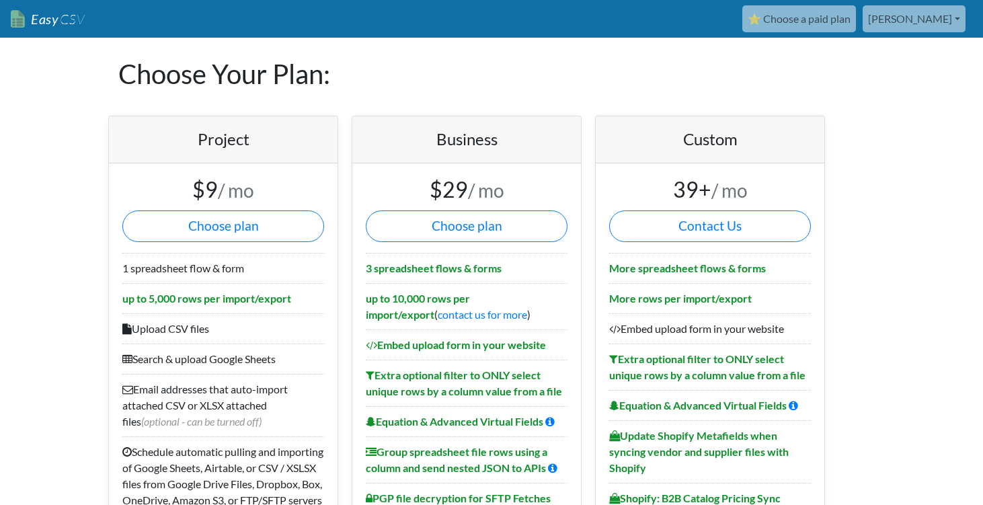  I want to click on h4: Business, so click(467, 139).